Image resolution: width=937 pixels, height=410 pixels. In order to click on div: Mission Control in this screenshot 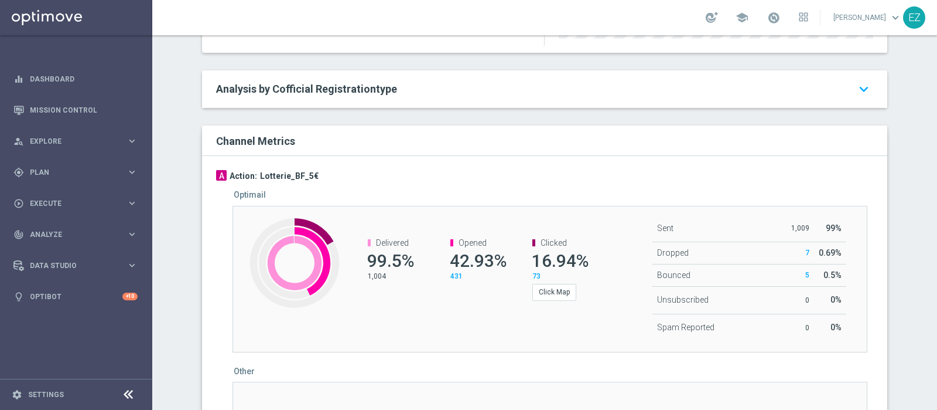, I will do `click(76, 110)`.